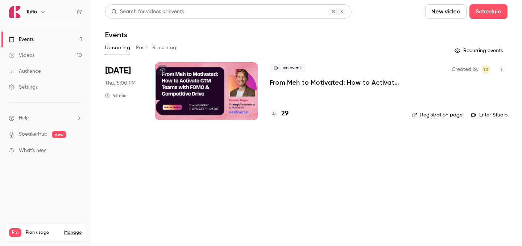 The height and width of the screenshot is (246, 522). Describe the element at coordinates (32, 12) in the screenshot. I see `h6: Kiflo` at that location.